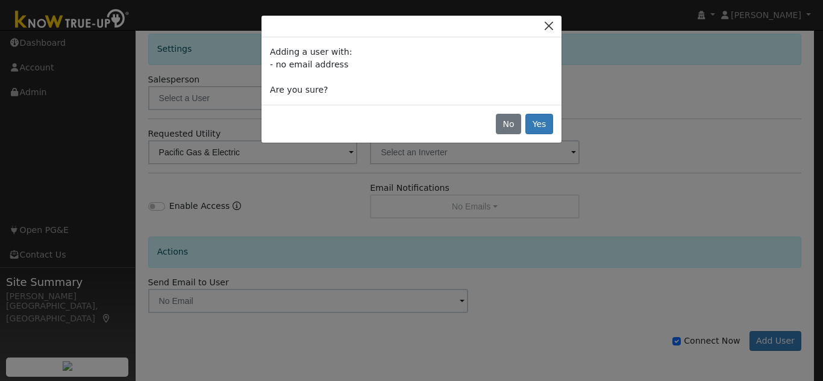  I want to click on button: No, so click(508, 124).